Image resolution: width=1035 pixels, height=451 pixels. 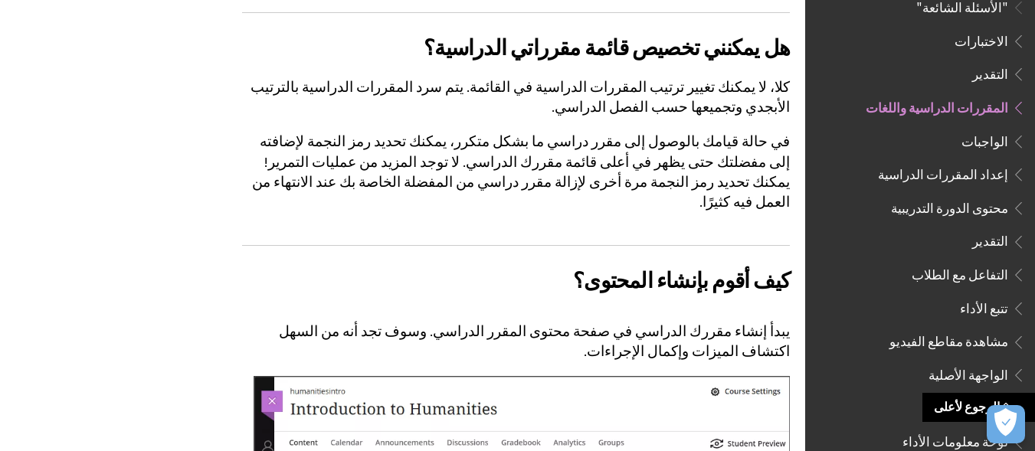 What do you see at coordinates (950, 205) in the screenshot?
I see `span: محتوى الدورة التدريبية` at bounding box center [950, 205].